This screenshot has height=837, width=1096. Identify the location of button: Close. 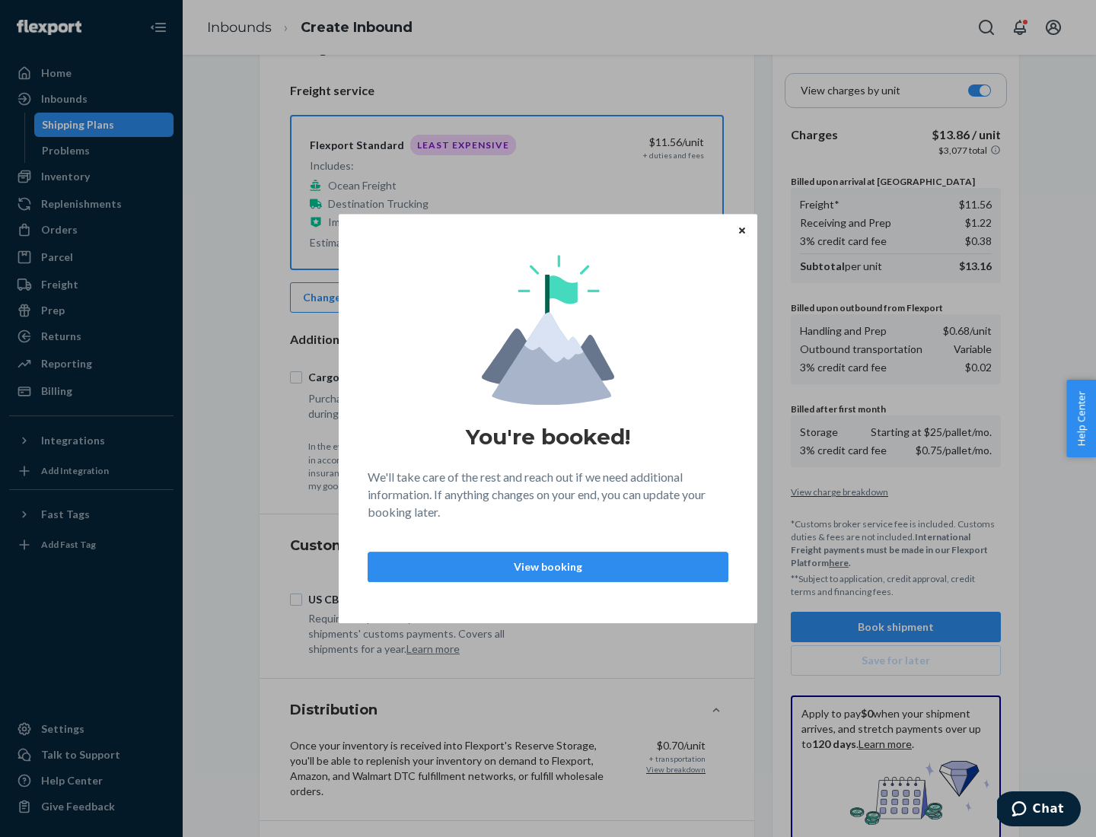
(742, 230).